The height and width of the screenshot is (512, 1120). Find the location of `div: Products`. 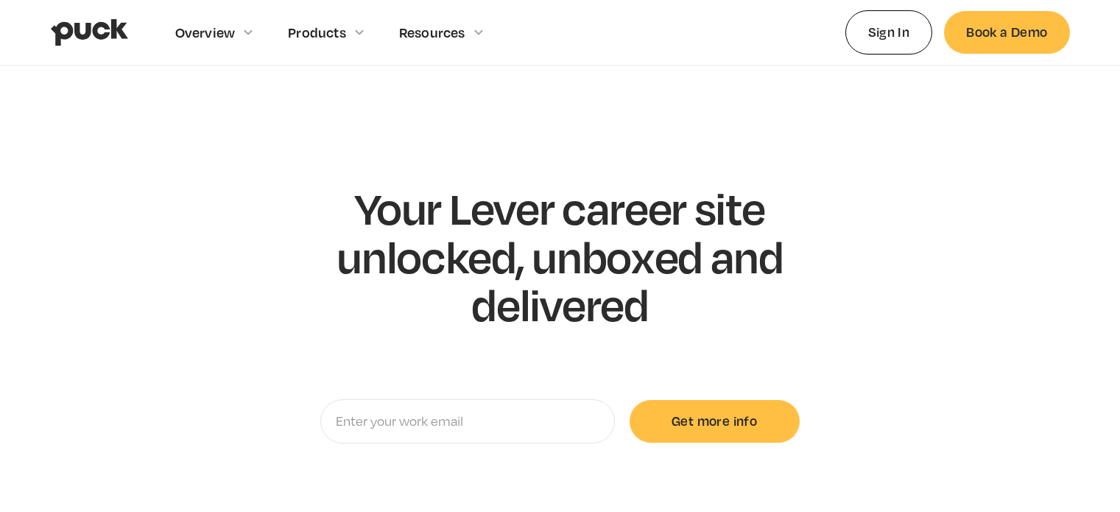

div: Products is located at coordinates (316, 32).